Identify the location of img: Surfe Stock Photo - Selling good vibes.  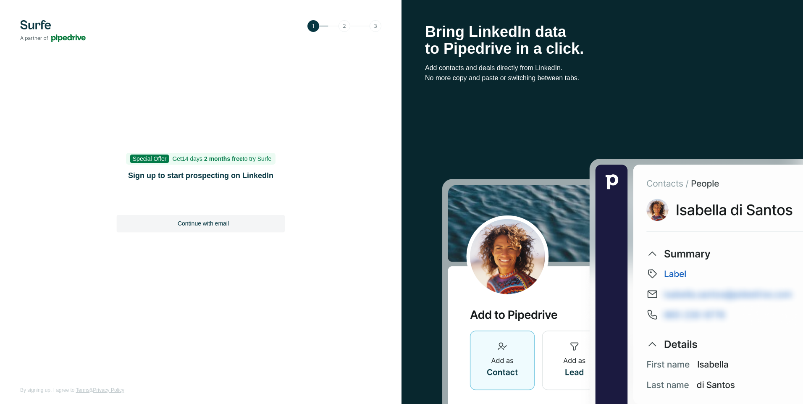
(622, 281).